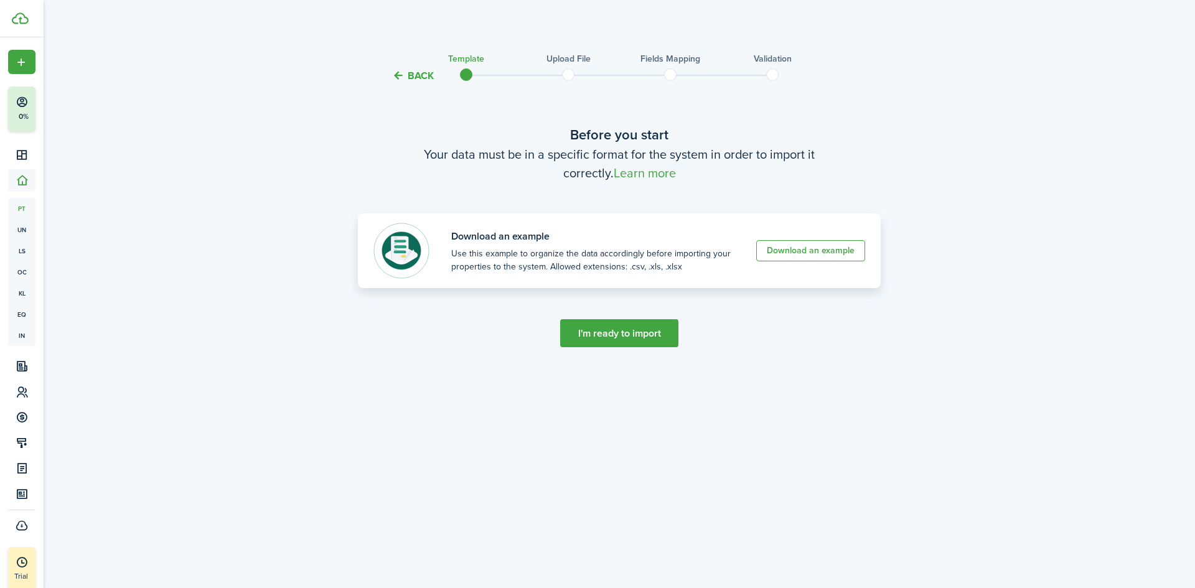 The image size is (1195, 588). Describe the element at coordinates (592, 260) in the screenshot. I see `import-template-banner-description: Use this example to organize the data accordingly before importing your properties to the system....` at that location.